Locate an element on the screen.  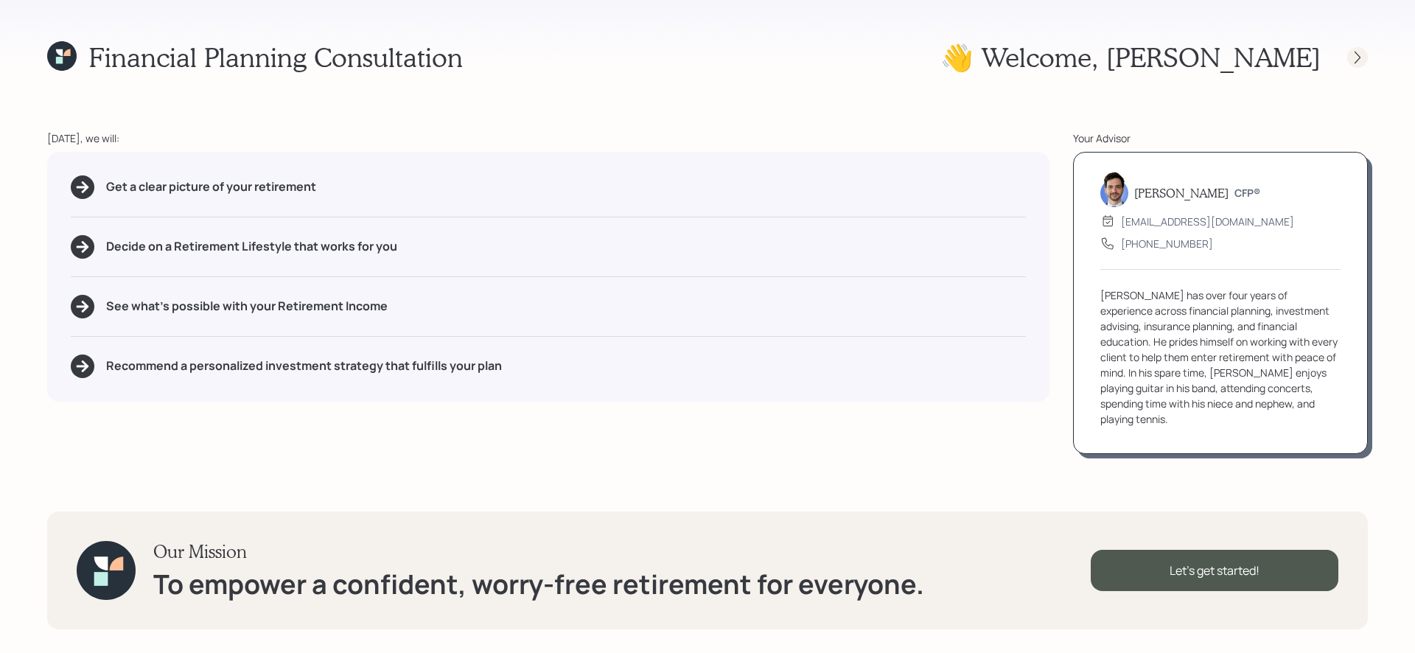
img: jonah-coleman-headshot.png is located at coordinates (1114, 189).